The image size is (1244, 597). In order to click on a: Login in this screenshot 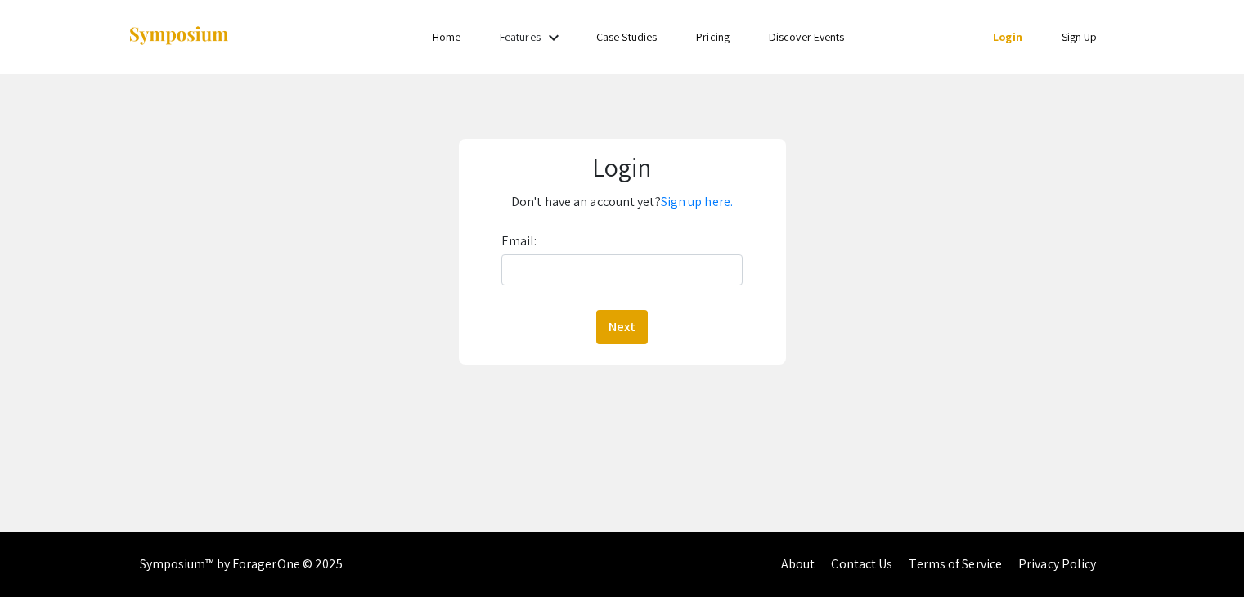, I will do `click(1008, 37)`.